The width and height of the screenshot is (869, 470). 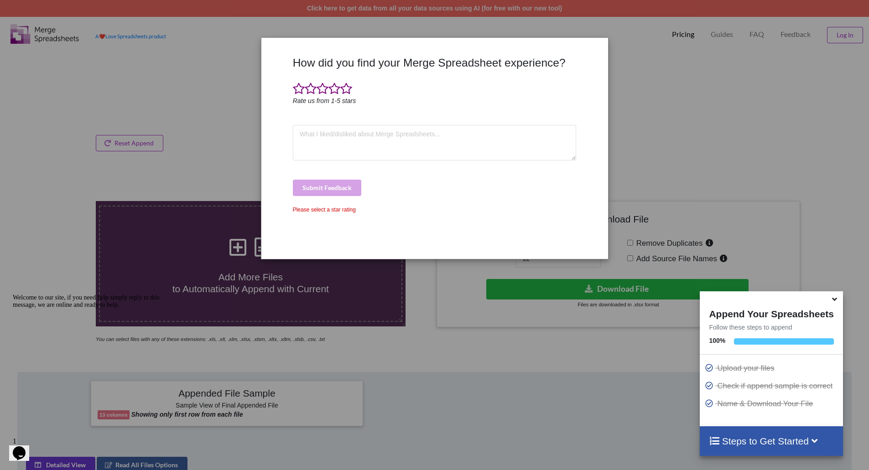 What do you see at coordinates (86, 11) in the screenshot?
I see `div: Welcome to our site, if you need help simply reply to this message, we are online and ready to help.` at bounding box center [86, 11].